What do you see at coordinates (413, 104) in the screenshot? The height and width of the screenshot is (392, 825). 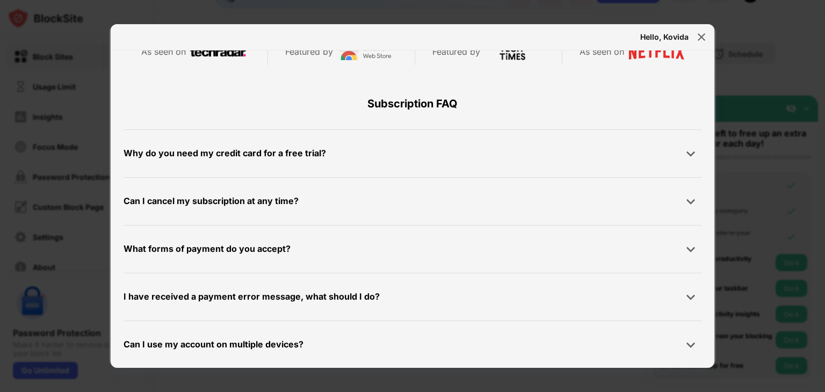 I see `div: Subscription FAQ` at bounding box center [413, 104].